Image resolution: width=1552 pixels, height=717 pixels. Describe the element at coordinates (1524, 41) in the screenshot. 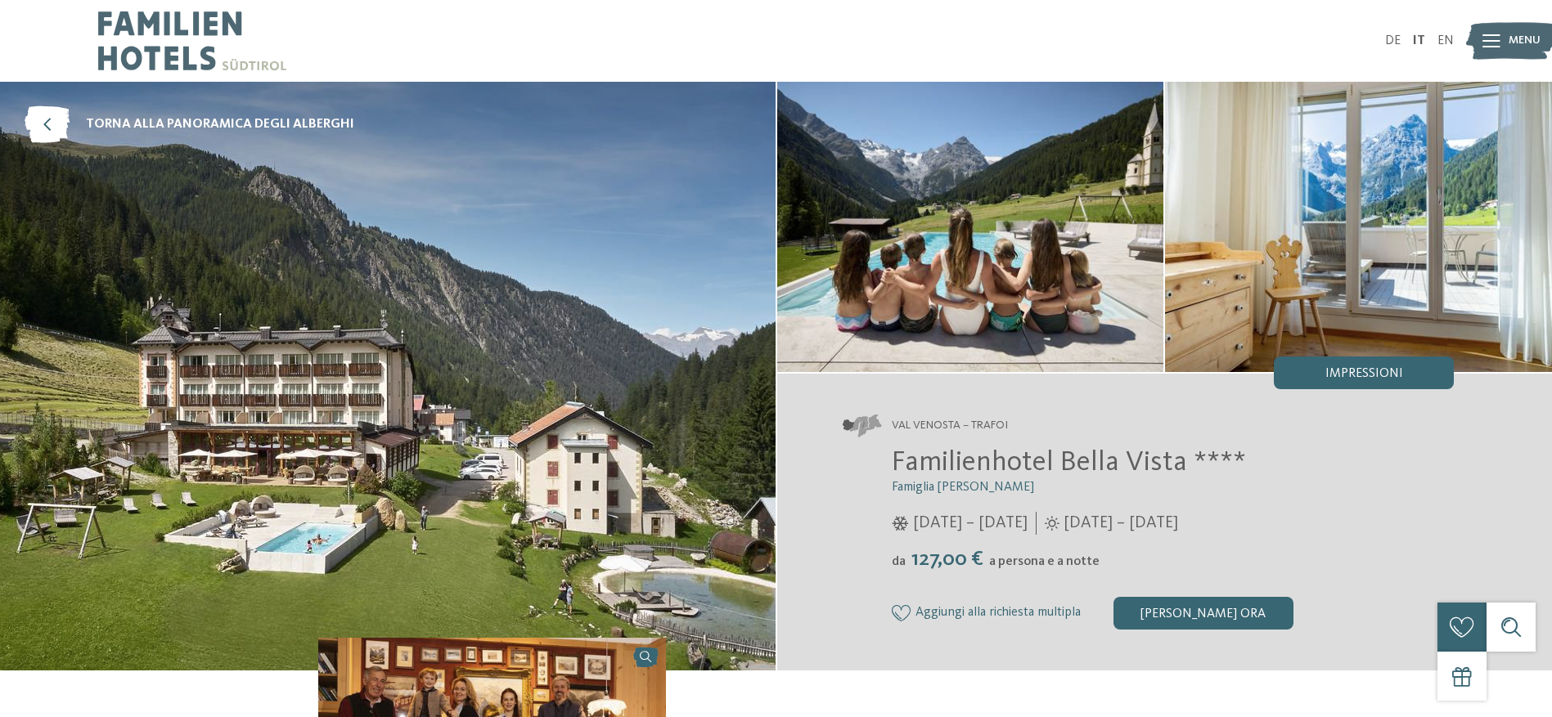

I see `span: Menu` at that location.